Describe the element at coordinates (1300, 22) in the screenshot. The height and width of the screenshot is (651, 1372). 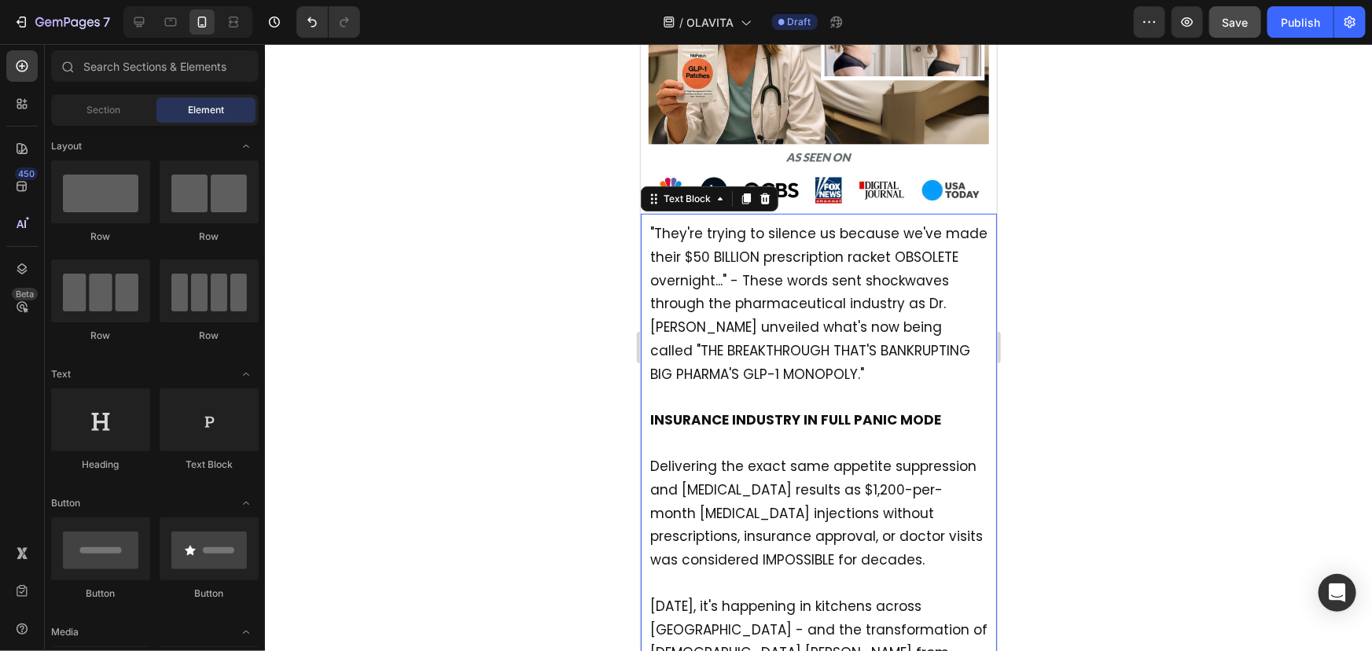
I see `button: Publish` at that location.